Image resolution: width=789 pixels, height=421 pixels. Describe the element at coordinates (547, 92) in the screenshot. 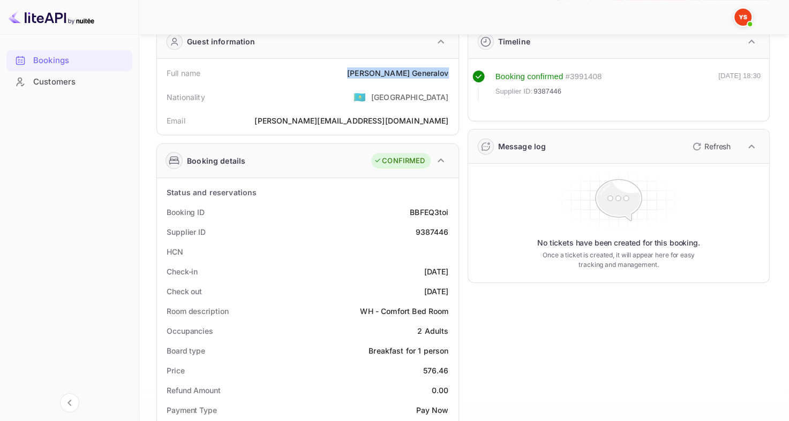

I see `span: 9387446` at that location.